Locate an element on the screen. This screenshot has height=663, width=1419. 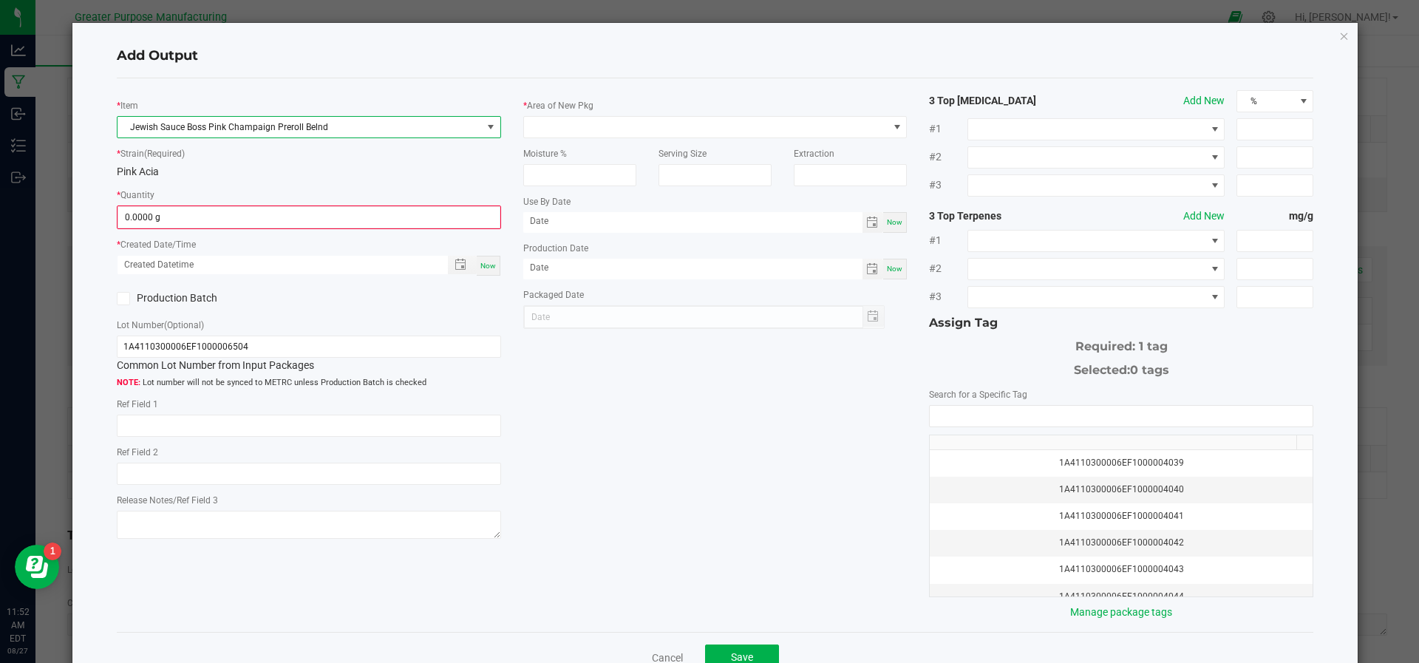
div: 1A4110300006EF1000004044 is located at coordinates (1121, 596).